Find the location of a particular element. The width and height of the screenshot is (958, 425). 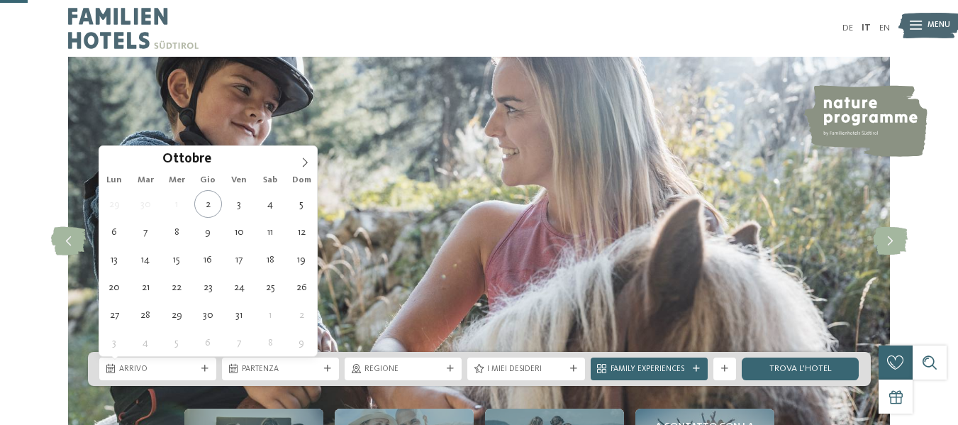

span: Dom is located at coordinates (301, 180).